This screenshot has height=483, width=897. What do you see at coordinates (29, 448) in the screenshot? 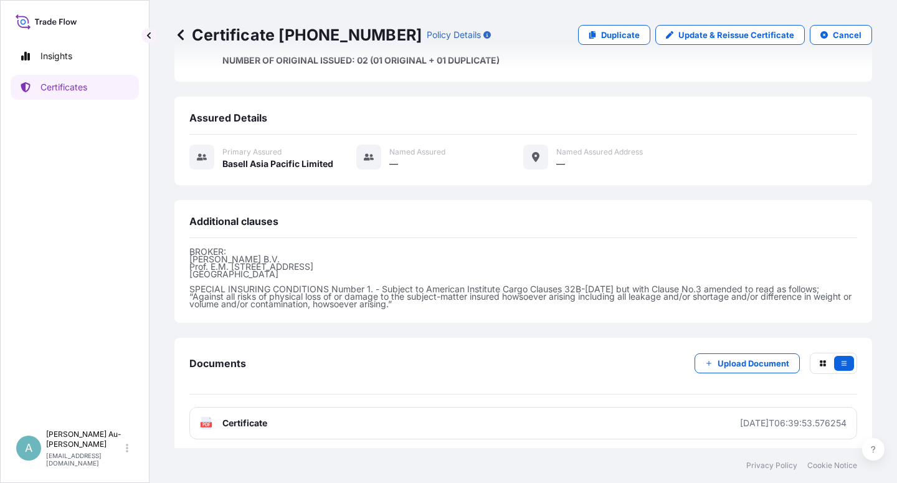
I see `span: A` at bounding box center [29, 448].